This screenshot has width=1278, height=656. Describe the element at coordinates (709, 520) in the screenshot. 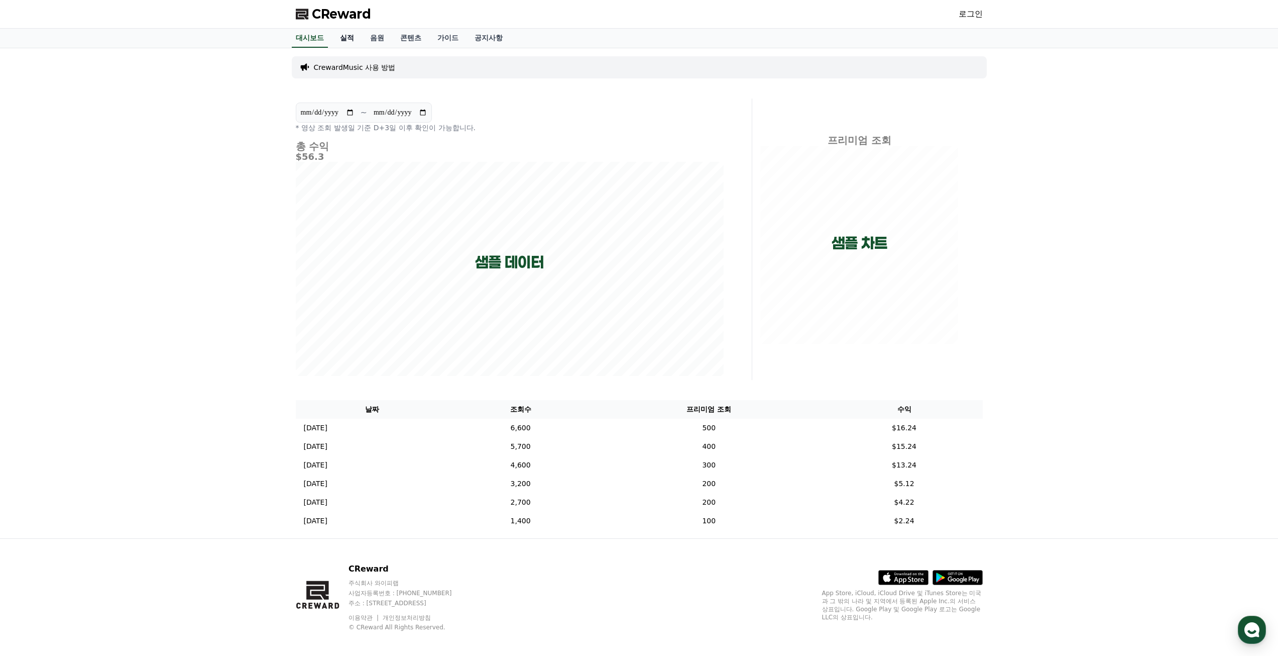

I see `td: 100` at that location.